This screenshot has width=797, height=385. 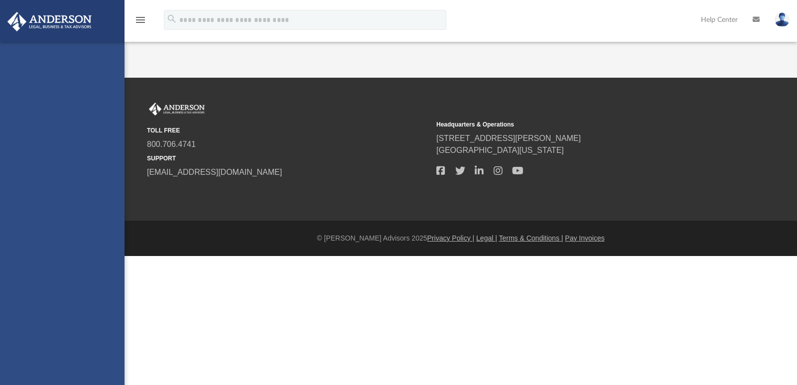 I want to click on a: Legal |, so click(x=487, y=238).